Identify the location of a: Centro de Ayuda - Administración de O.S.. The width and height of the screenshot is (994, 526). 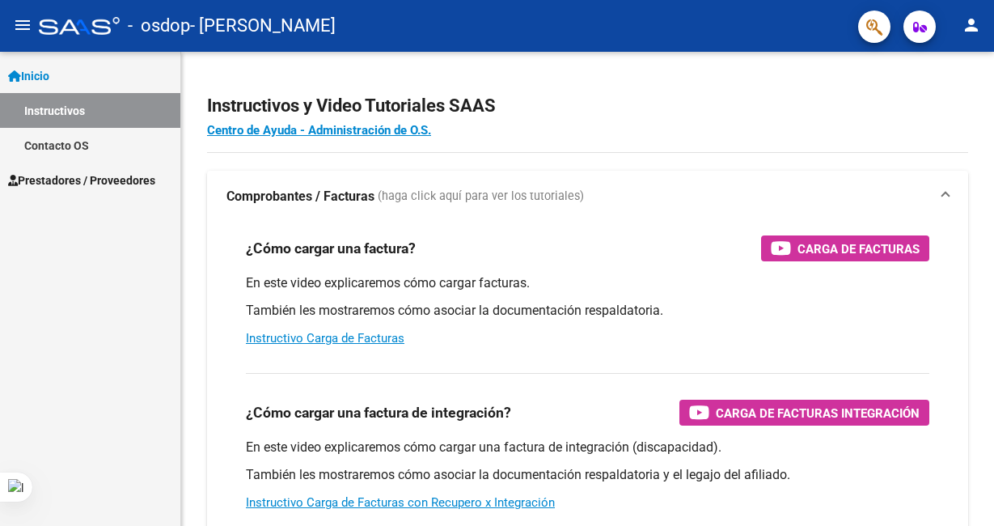
(319, 130).